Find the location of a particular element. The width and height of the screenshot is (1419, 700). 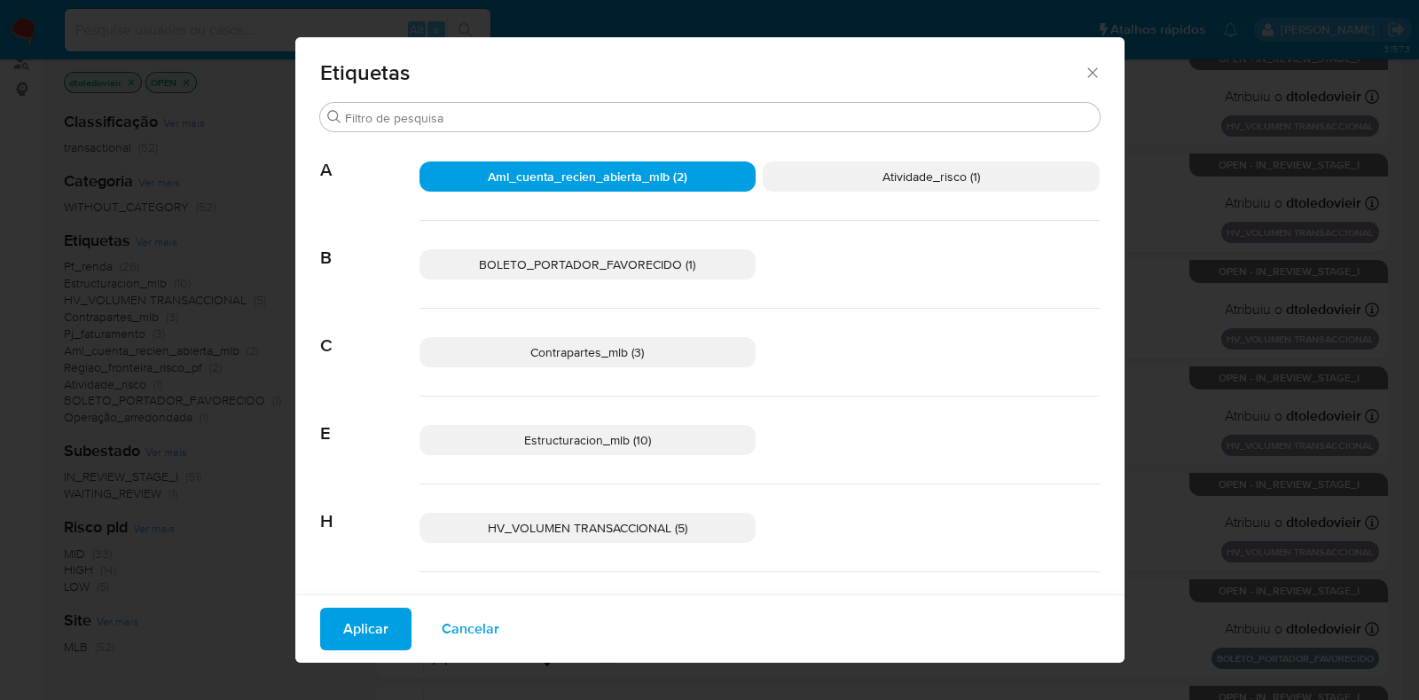

span: Cancelar is located at coordinates (470, 629).